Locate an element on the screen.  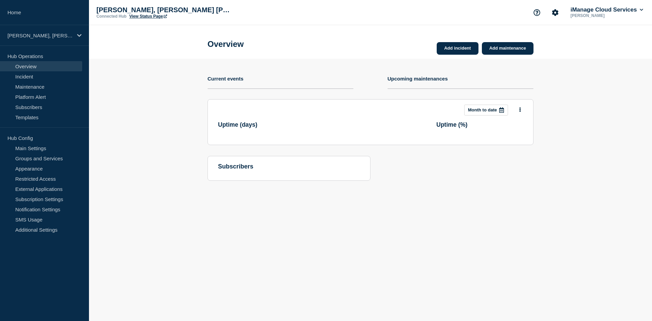
h3: Uptime ( % ) is located at coordinates (452, 125).